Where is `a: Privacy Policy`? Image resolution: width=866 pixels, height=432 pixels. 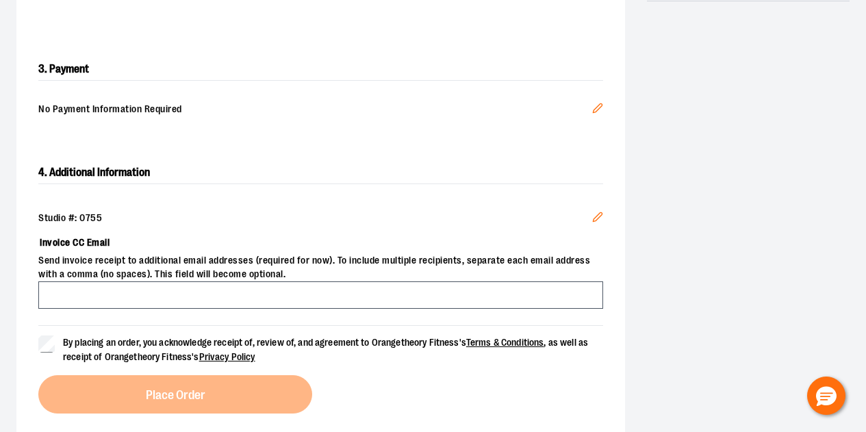
a: Privacy Policy is located at coordinates (227, 356).